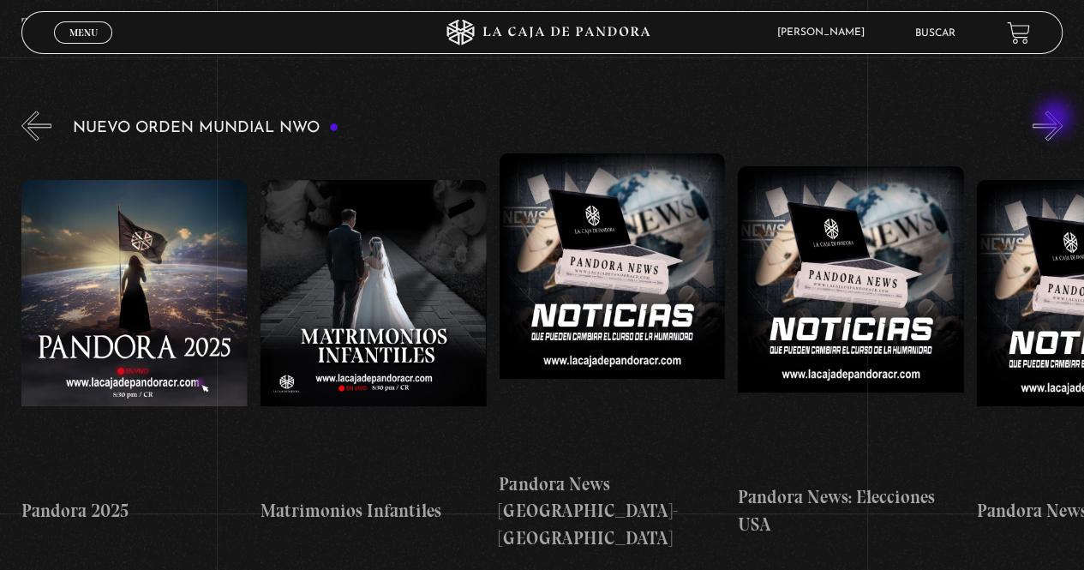 The height and width of the screenshot is (570, 1084). What do you see at coordinates (851, 510) in the screenshot?
I see `h4: Pandora News: Elecciones USA` at bounding box center [851, 510].